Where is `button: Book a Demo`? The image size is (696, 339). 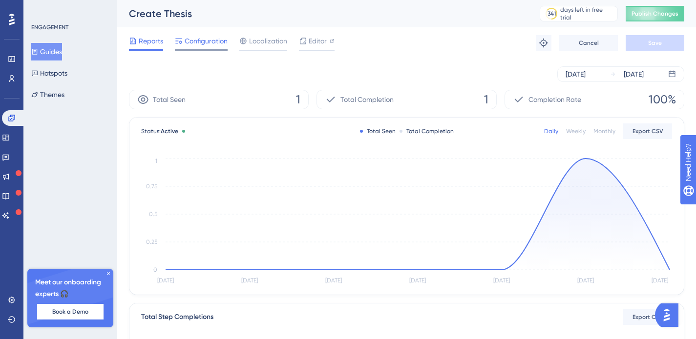
button: Book a Demo is located at coordinates (70, 312).